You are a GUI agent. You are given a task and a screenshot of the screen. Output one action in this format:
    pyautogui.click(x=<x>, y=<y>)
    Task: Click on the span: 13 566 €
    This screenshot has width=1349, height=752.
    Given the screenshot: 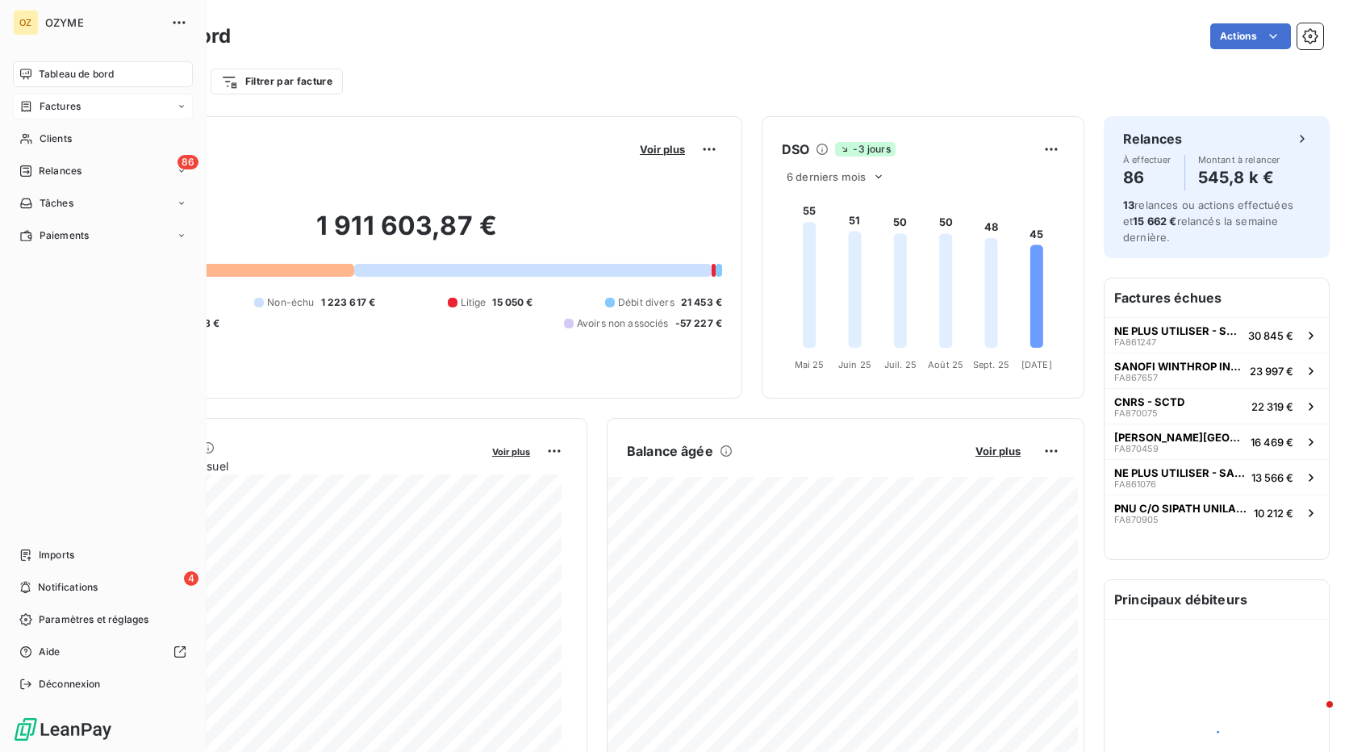 What is the action you would take?
    pyautogui.click(x=1272, y=477)
    